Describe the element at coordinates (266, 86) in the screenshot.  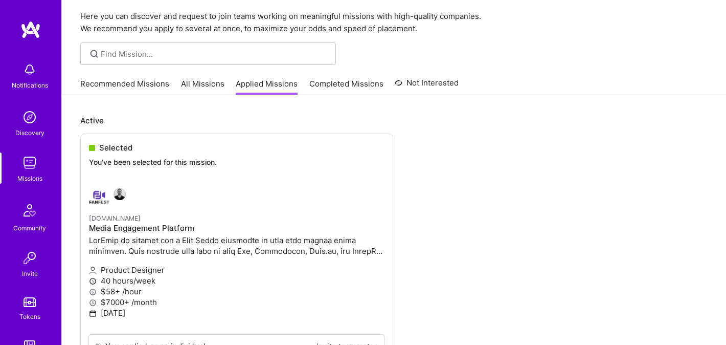
I see `a: Applied Missions` at that location.